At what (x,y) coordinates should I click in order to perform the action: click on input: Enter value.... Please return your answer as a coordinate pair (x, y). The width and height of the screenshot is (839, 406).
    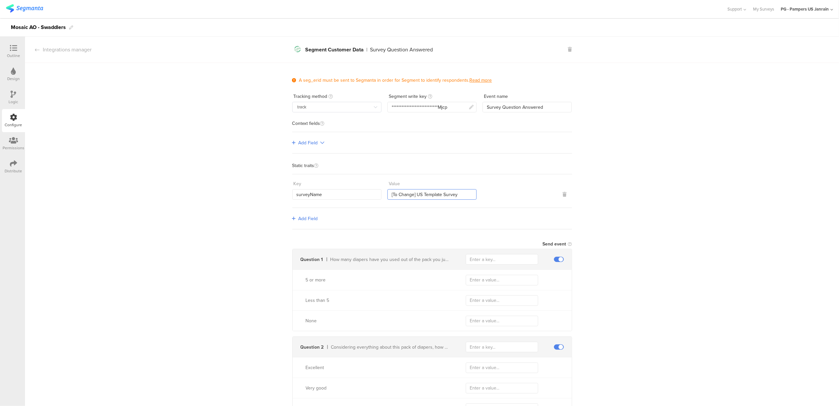
    Looking at the image, I should click on (432, 194).